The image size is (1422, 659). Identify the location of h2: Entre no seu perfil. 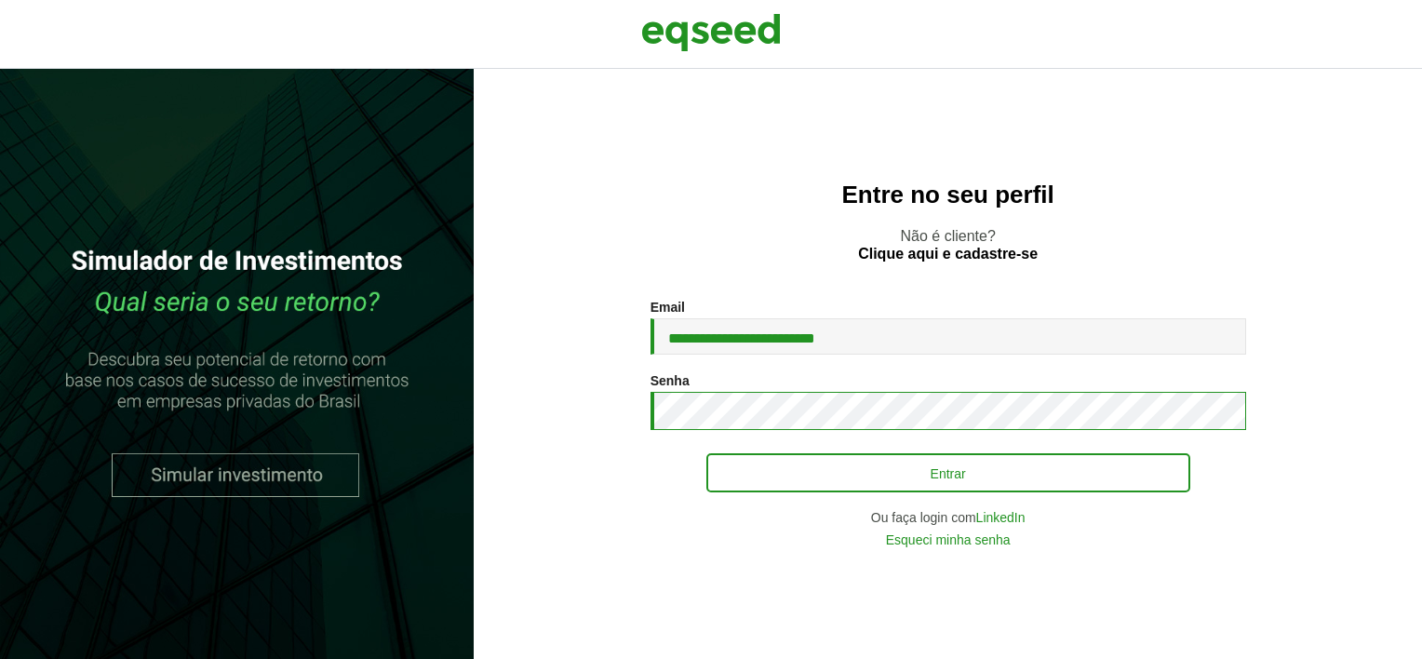
(947, 194).